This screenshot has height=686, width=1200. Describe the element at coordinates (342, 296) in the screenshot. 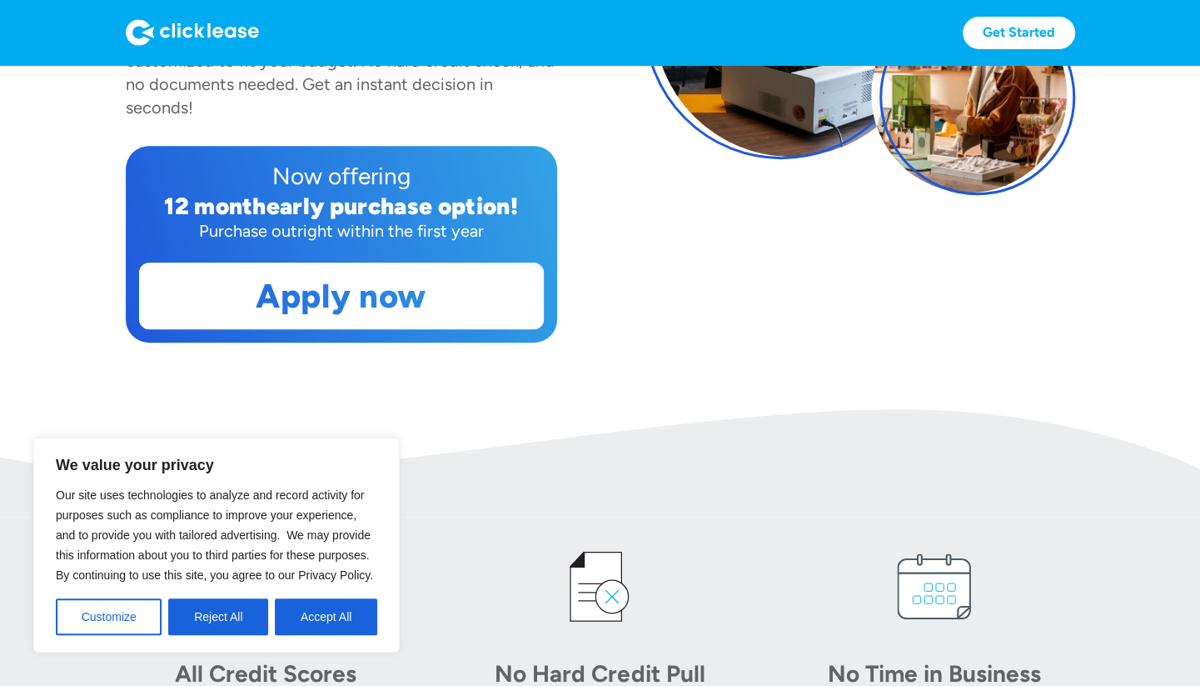

I see `a: Apply now` at that location.